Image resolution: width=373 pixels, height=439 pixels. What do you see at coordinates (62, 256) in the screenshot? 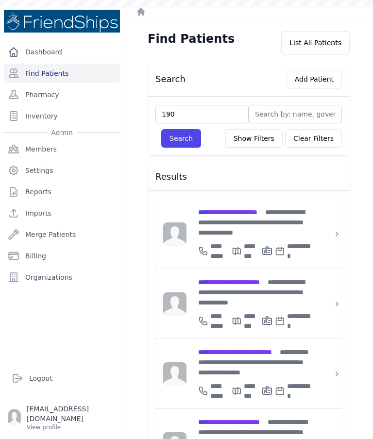
I see `a: Billing` at bounding box center [62, 256].